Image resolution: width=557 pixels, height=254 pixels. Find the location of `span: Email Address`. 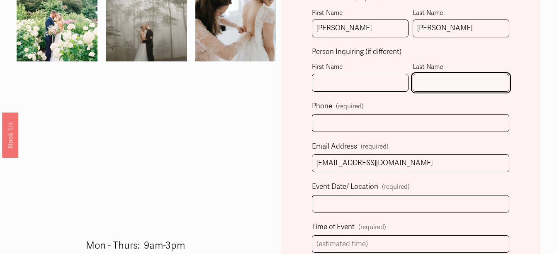

span: Email Address is located at coordinates (334, 146).